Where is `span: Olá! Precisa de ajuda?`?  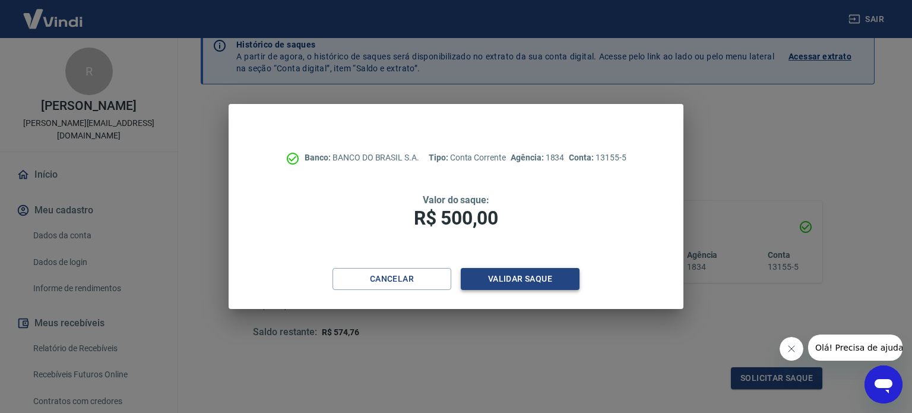
span: Olá! Precisa de ajuda? is located at coordinates (53, 13).